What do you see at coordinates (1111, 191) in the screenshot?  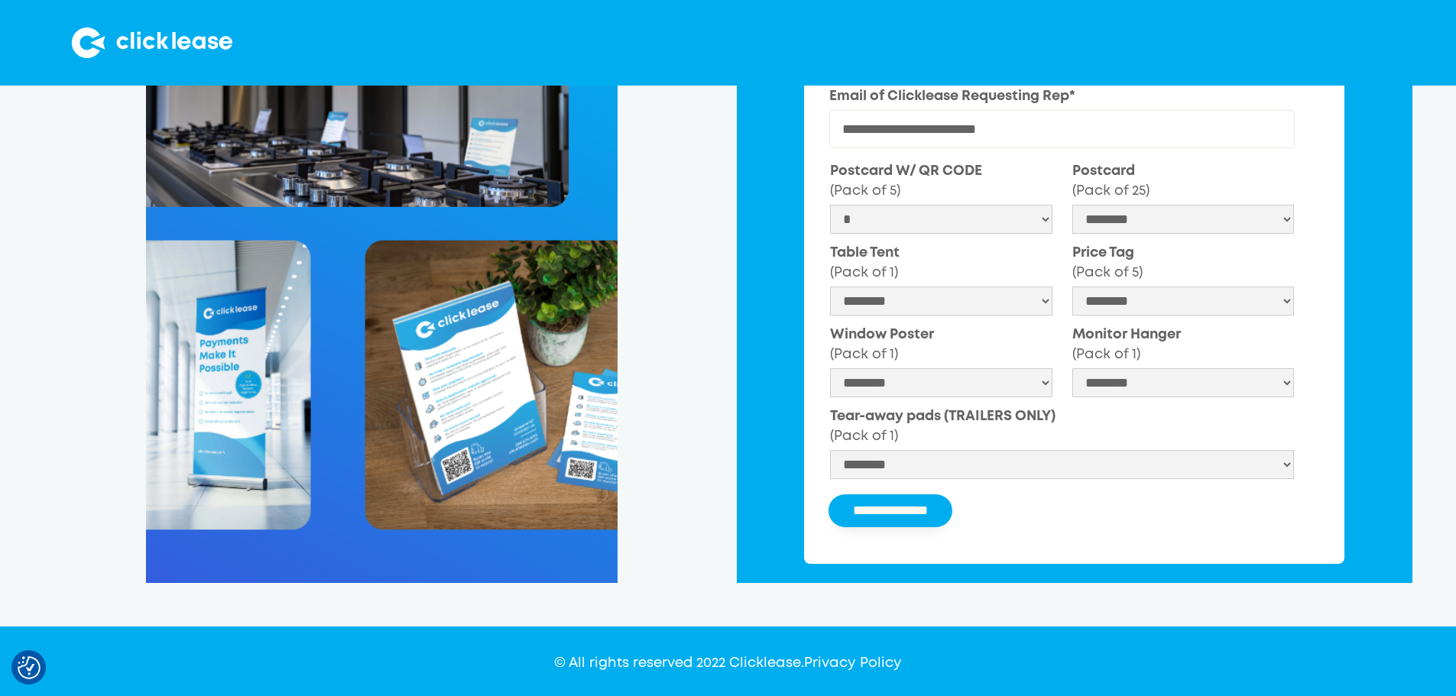 I see `span: (Pack of 25)` at bounding box center [1111, 191].